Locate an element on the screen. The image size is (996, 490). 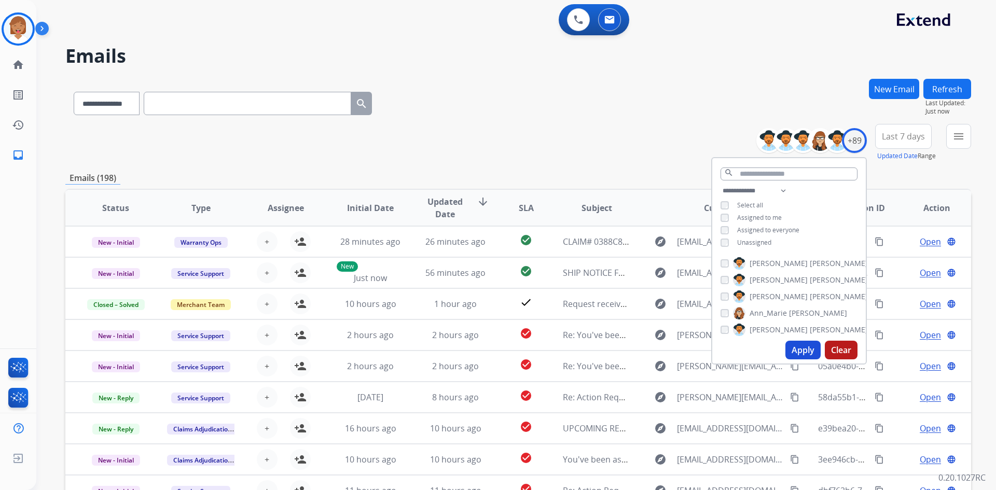
mat-icon: arrow_downward is located at coordinates (483, 202).